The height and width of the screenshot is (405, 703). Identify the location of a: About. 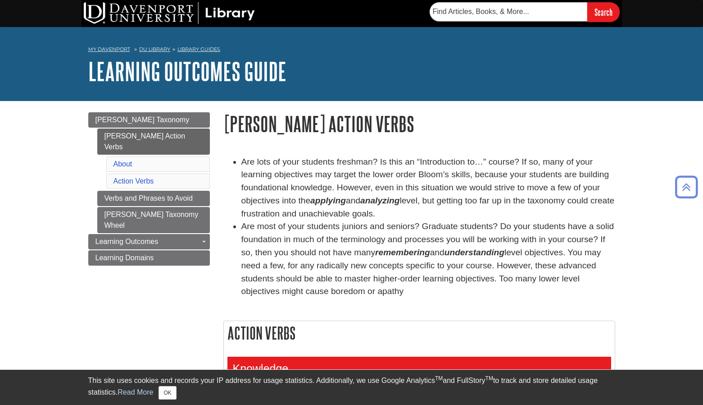
(123, 164).